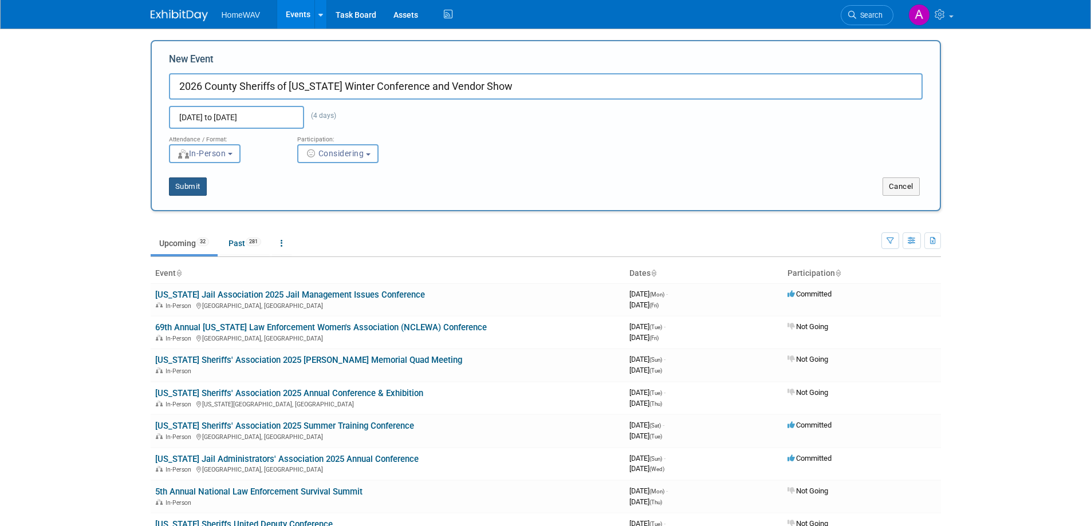 The width and height of the screenshot is (1091, 526). Describe the element at coordinates (867, 15) in the screenshot. I see `a: Search` at that location.